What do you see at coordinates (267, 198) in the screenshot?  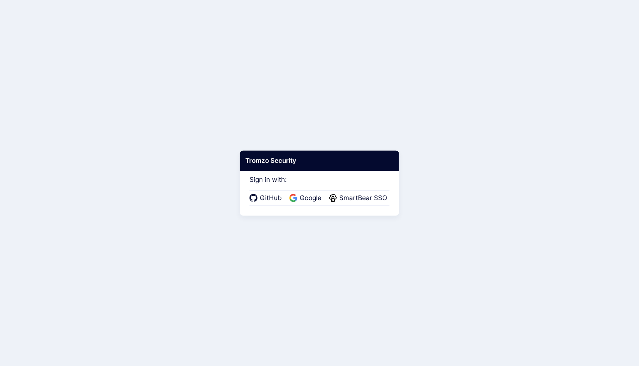 I see `a: GitHub` at bounding box center [267, 198].